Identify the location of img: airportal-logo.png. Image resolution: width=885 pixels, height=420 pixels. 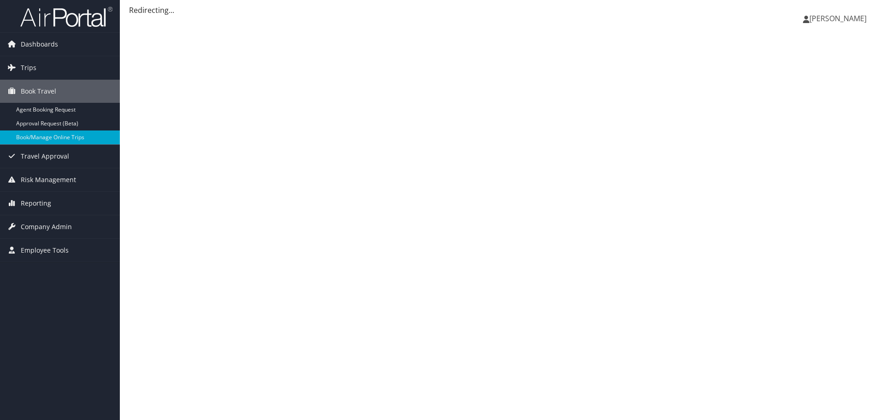
(66, 17).